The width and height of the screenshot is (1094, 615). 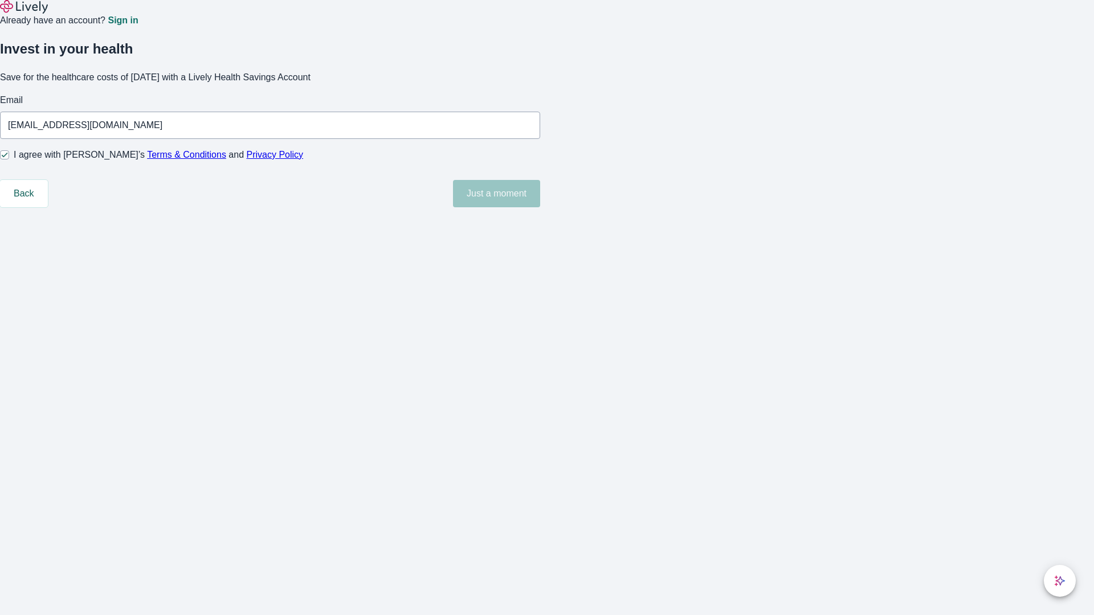 I want to click on a: Sign in, so click(x=123, y=21).